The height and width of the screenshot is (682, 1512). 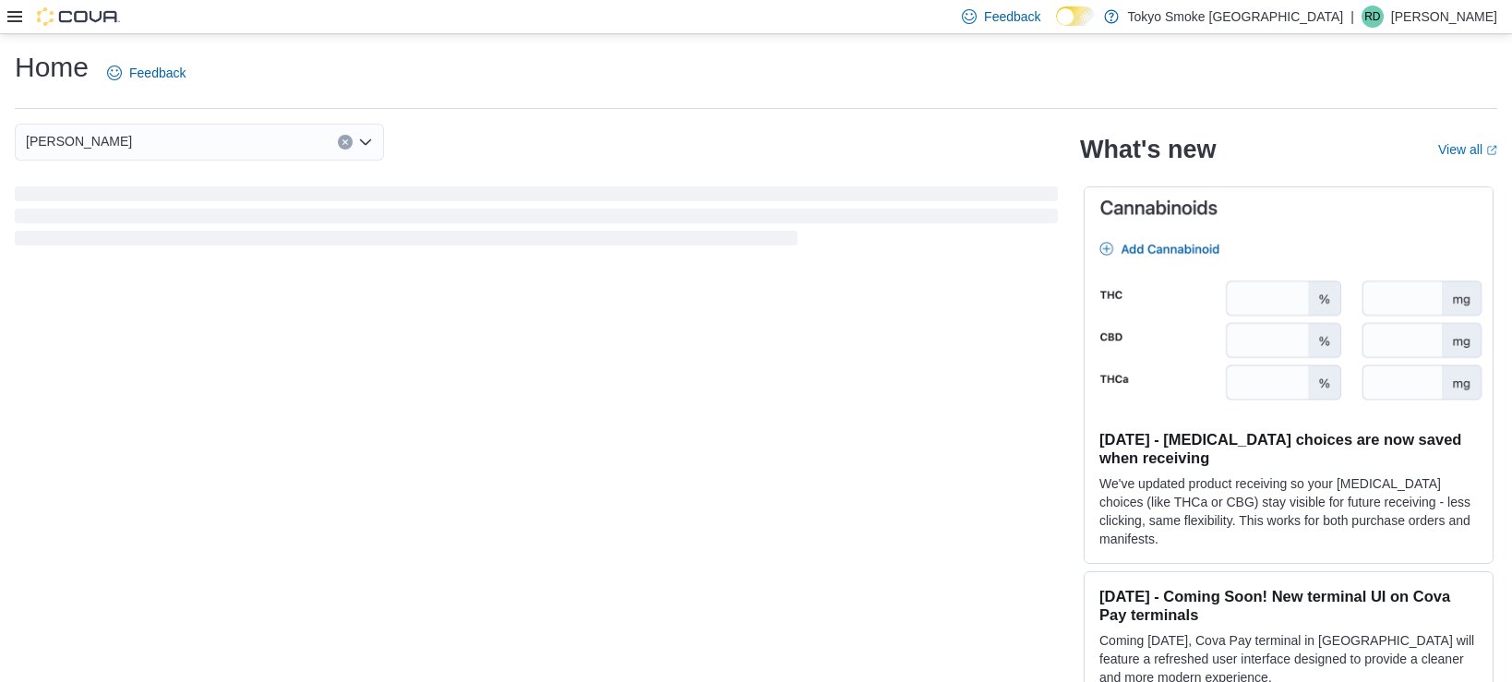 What do you see at coordinates (78, 17) in the screenshot?
I see `img: Cova` at bounding box center [78, 17].